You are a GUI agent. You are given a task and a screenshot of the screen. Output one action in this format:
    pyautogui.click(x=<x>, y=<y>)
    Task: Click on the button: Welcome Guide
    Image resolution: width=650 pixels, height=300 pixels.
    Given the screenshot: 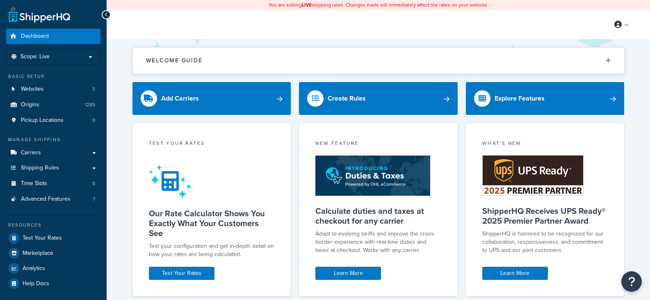 What is the action you would take?
    pyautogui.click(x=378, y=60)
    